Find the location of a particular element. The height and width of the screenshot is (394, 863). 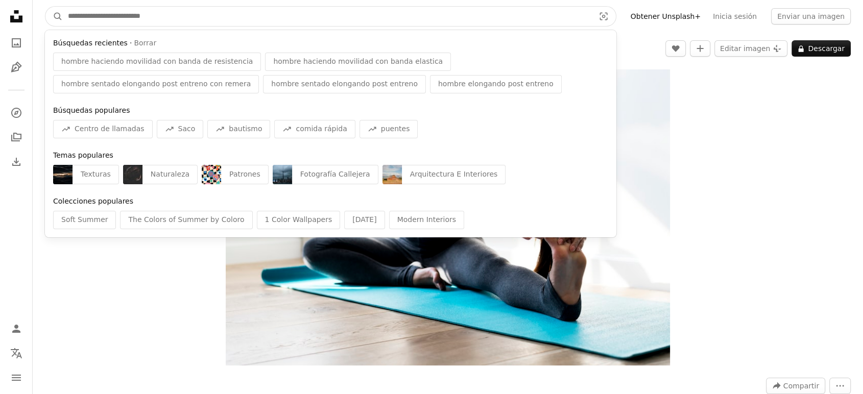

img: photo-1755838692094-49a97b9fb9ab is located at coordinates (133, 175).